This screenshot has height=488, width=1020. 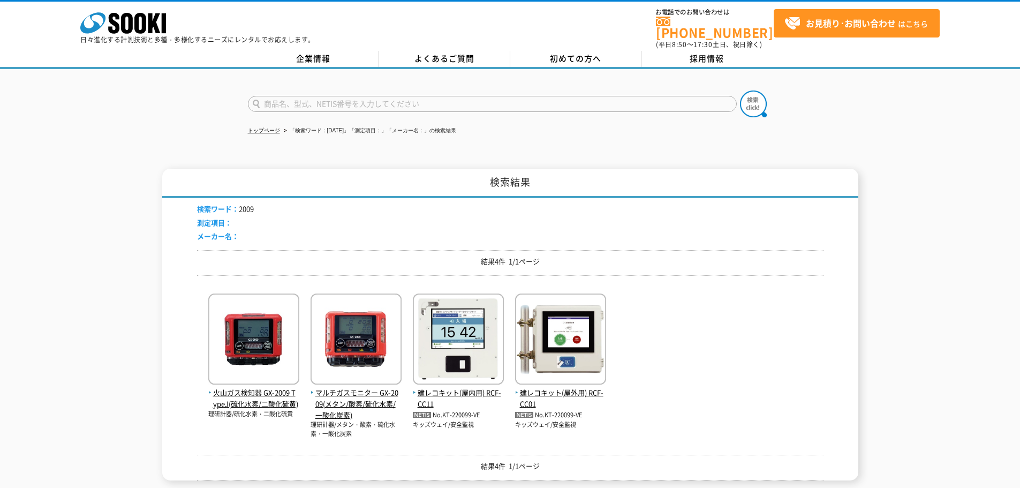 What do you see at coordinates (492, 104) in the screenshot?
I see `input: 商品名、型式、NETIS番号を入力してください` at bounding box center [492, 104].